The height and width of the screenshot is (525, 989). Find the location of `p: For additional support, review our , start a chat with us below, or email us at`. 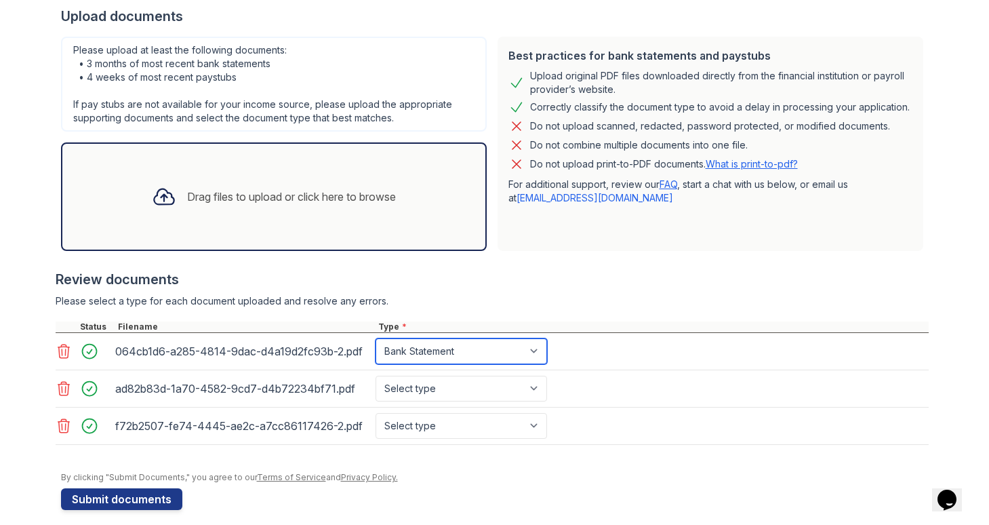

p: For additional support, review our , start a chat with us below, or email us at is located at coordinates (710, 191).